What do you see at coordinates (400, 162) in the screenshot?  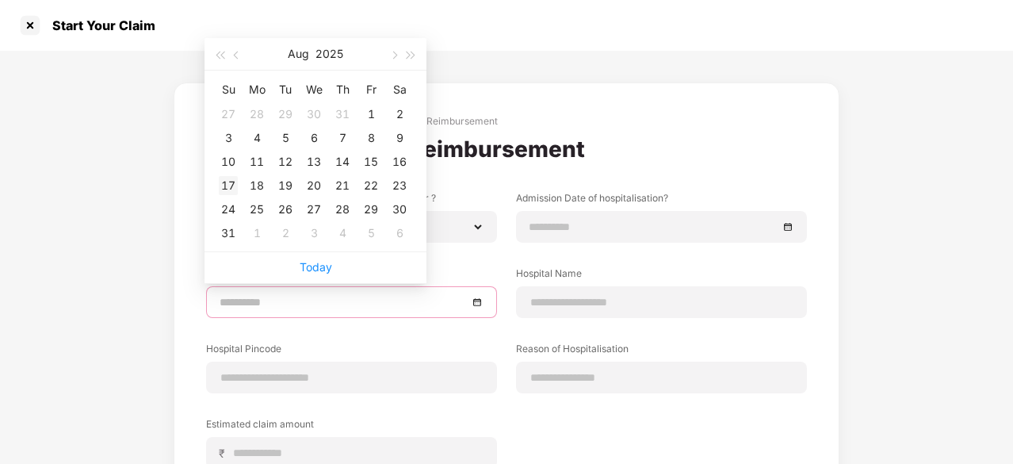 I see `td: 2025-08-16` at bounding box center [400, 162].